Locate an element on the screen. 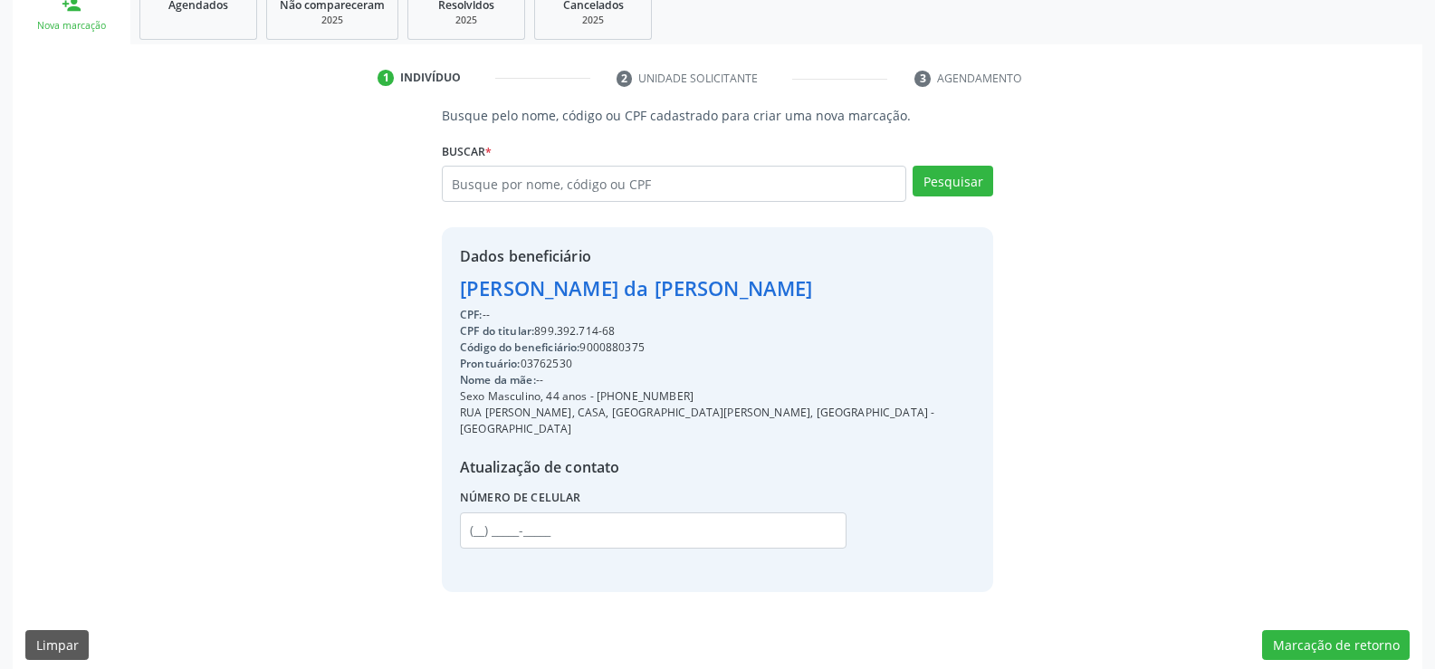 The image size is (1435, 669). span: Nome da mãe: is located at coordinates (498, 379).